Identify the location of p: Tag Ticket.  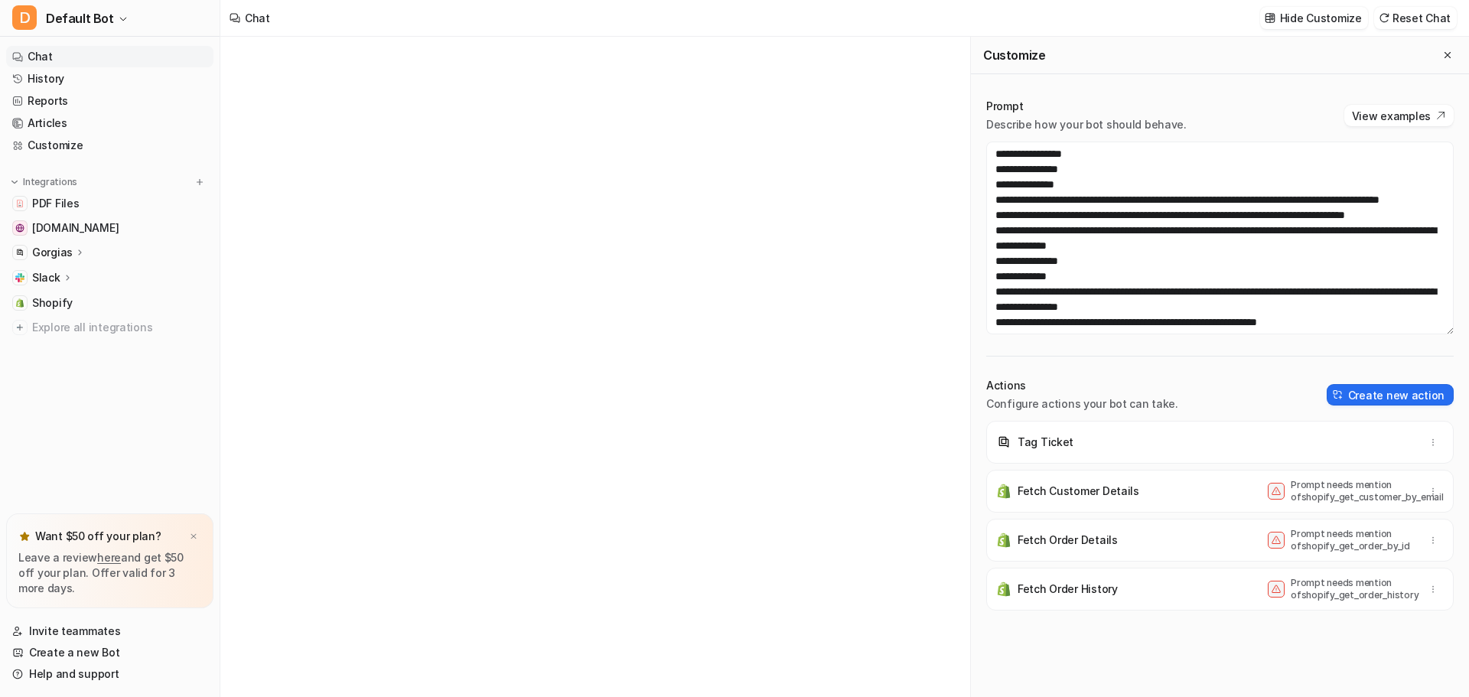
(1045, 442).